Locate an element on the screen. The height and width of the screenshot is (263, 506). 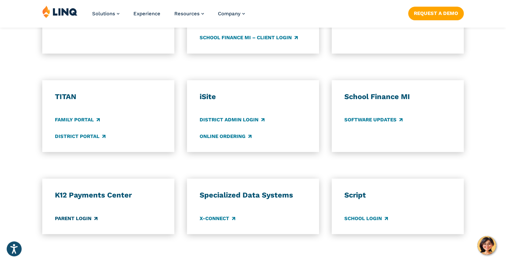
a: Experience is located at coordinates (147, 14).